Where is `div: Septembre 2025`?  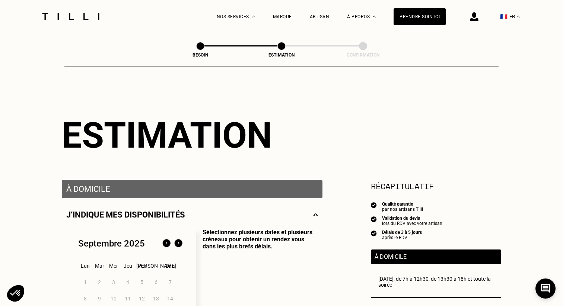 div: Septembre 2025 is located at coordinates (111, 244).